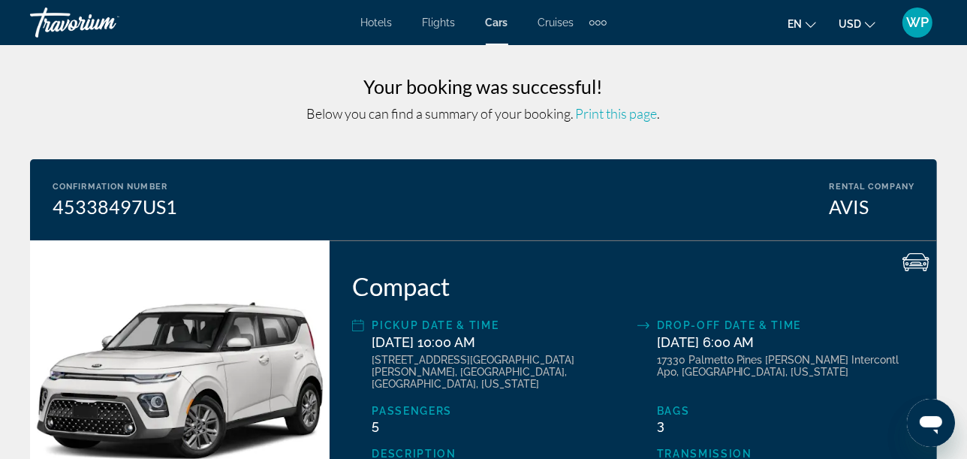 This screenshot has width=967, height=459. What do you see at coordinates (871, 206) in the screenshot?
I see `div: AVIS` at bounding box center [871, 206].